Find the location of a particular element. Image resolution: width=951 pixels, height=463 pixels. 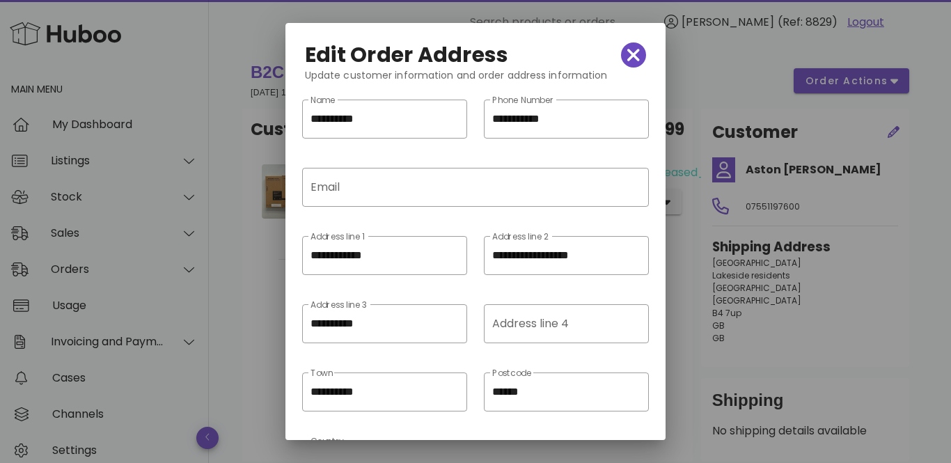

label: Address line 1 is located at coordinates (338, 237).